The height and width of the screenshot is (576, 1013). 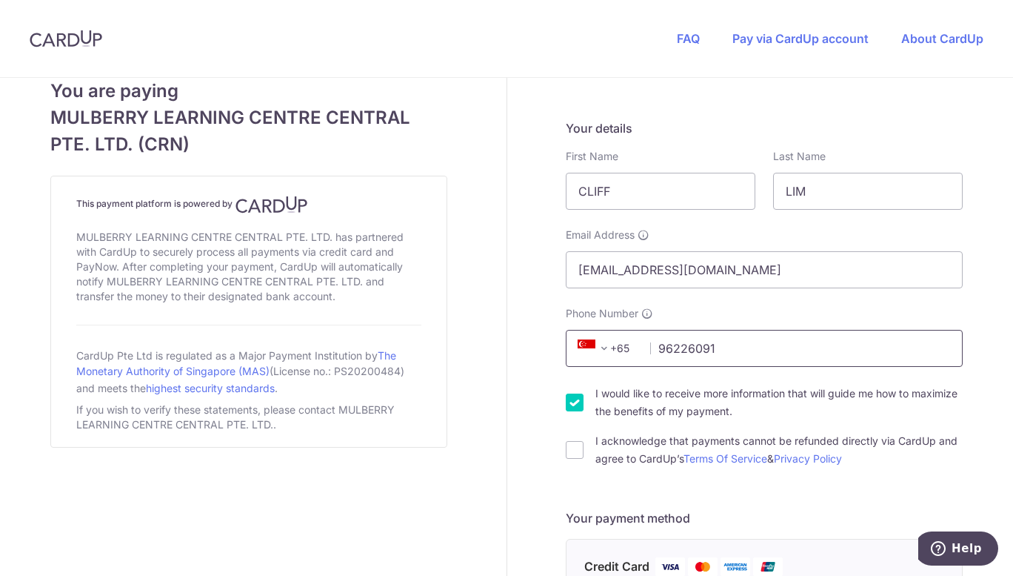 I want to click on h5: Your details, so click(x=764, y=128).